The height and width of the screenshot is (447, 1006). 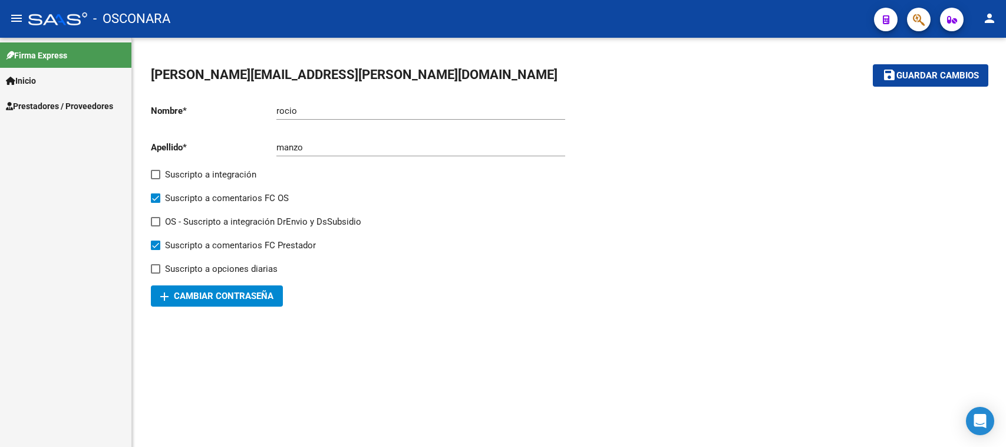 I want to click on button: Cambiar Contraseña, so click(x=217, y=296).